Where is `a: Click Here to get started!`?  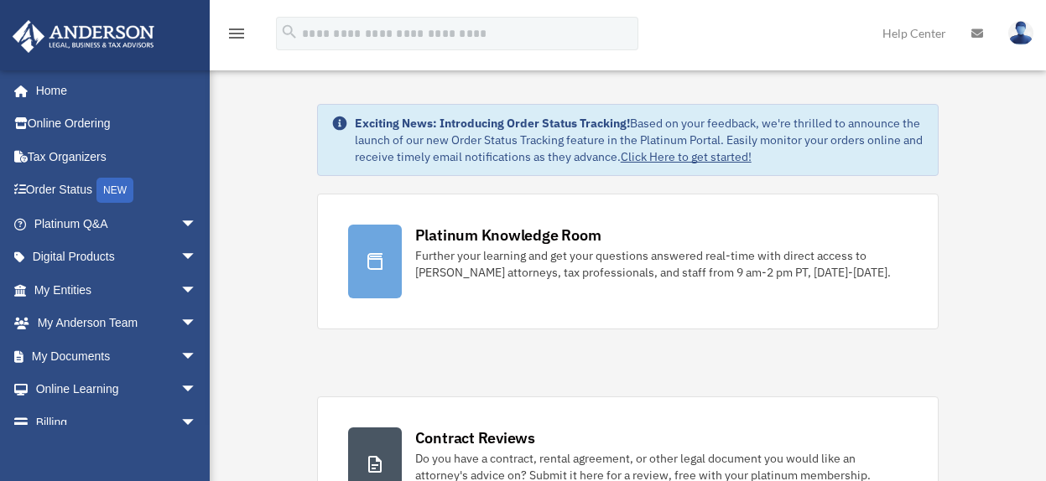 a: Click Here to get started! is located at coordinates (686, 157).